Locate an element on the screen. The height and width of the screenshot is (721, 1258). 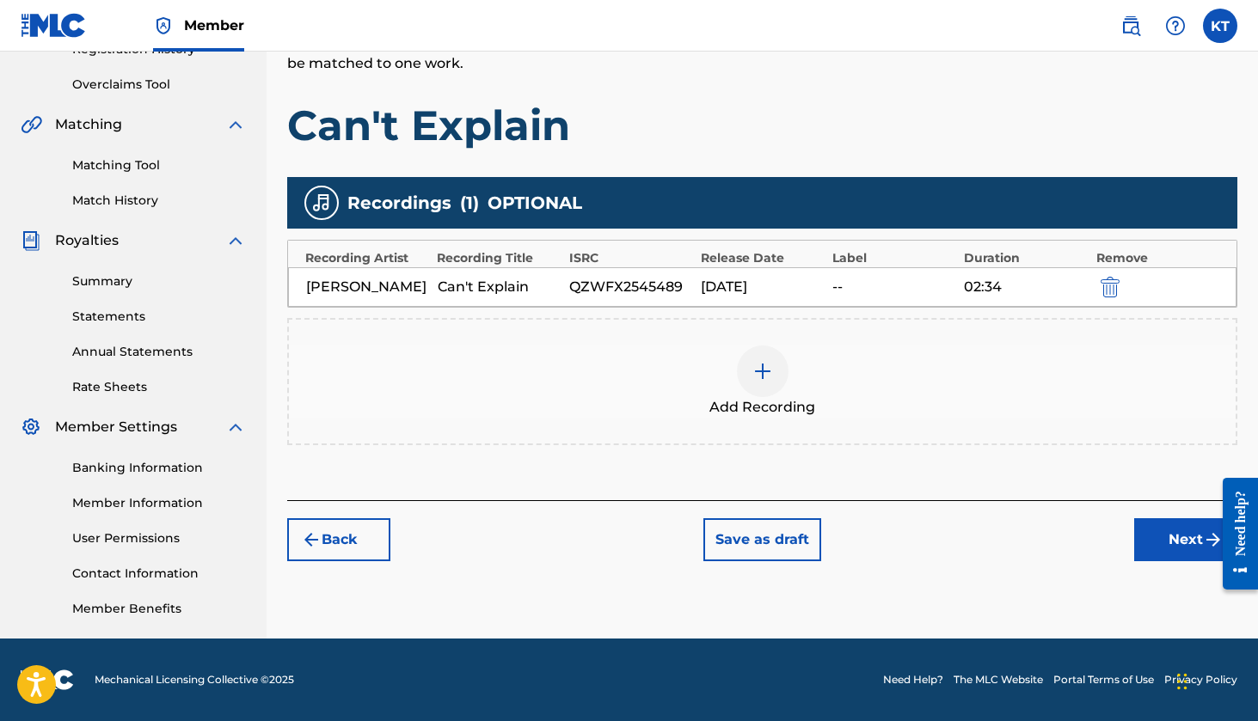
a: Banking Information is located at coordinates (159, 468).